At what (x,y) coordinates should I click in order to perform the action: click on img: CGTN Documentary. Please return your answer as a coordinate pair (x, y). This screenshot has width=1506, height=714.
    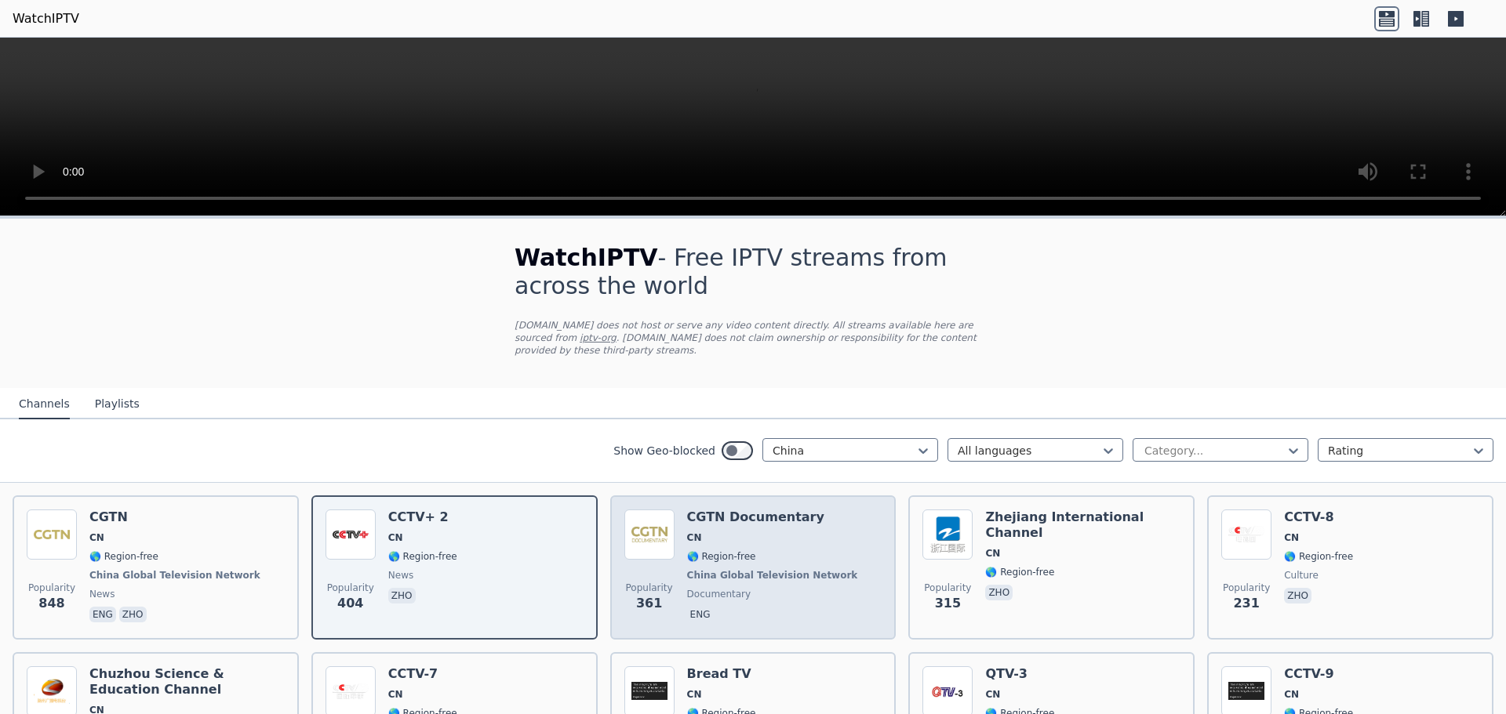
    Looking at the image, I should click on (649, 535).